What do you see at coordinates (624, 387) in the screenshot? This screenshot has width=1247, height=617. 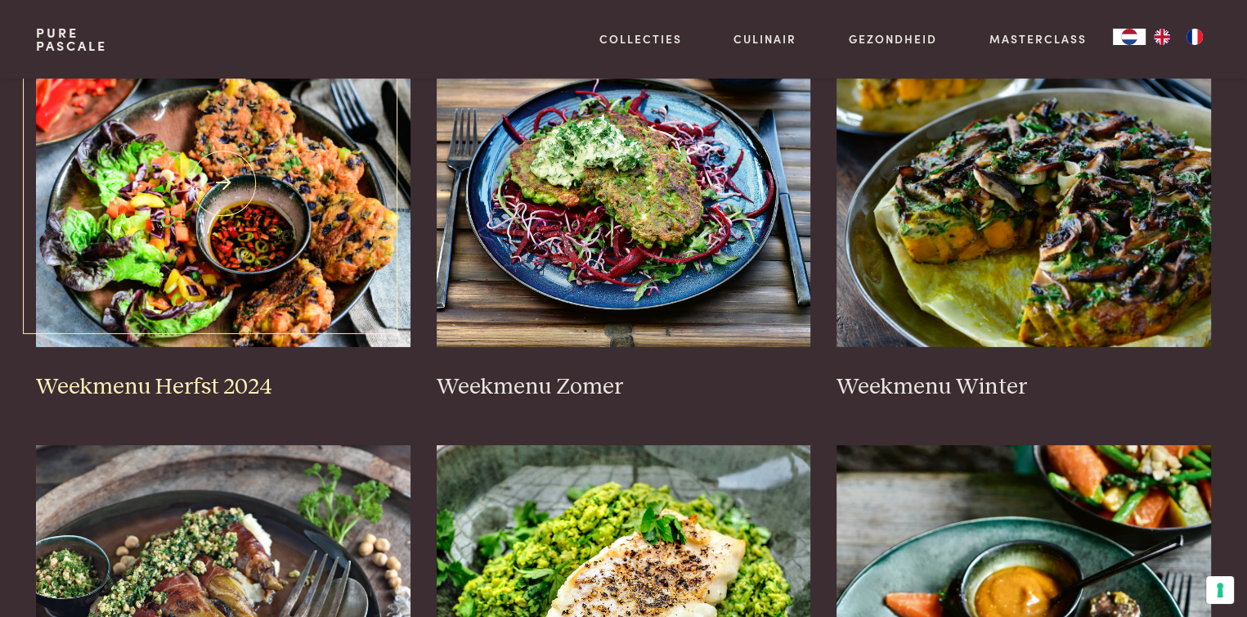 I see `h3: Weekmenu Zomer` at bounding box center [624, 387].